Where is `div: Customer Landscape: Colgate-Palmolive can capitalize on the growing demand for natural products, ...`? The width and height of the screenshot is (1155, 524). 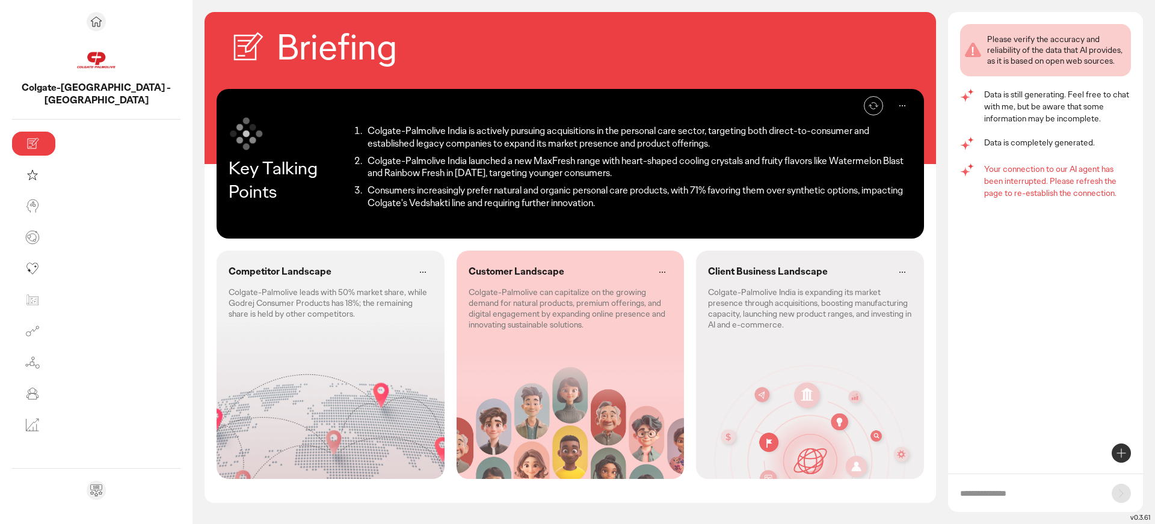 div: Customer Landscape: Colgate-Palmolive can capitalize on the growing demand for natural products, ... is located at coordinates (570, 365).